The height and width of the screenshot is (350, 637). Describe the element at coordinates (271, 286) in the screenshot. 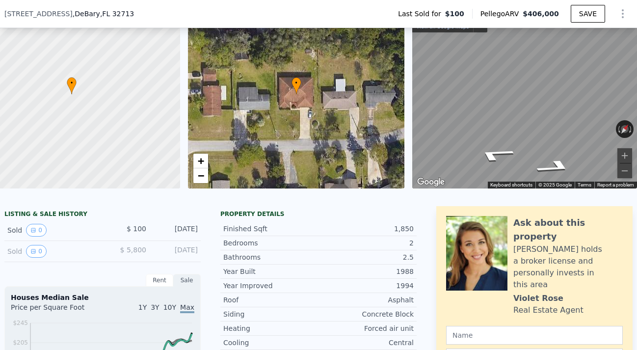

I see `div: Year Improved` at that location.